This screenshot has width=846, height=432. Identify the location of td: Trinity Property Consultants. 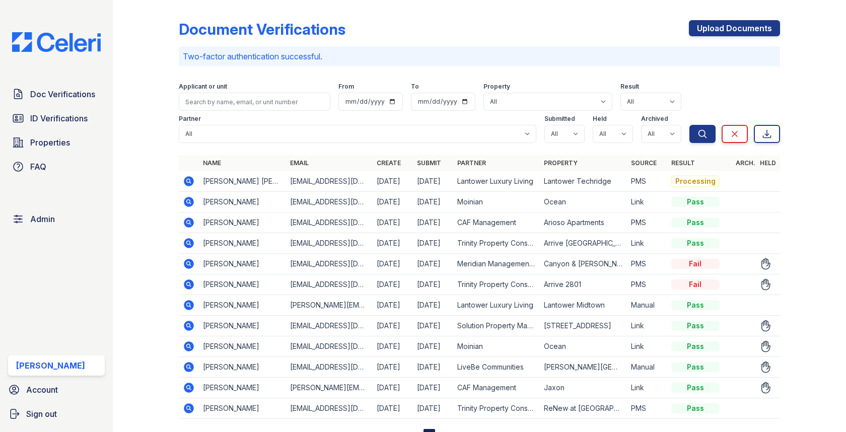
(496, 284).